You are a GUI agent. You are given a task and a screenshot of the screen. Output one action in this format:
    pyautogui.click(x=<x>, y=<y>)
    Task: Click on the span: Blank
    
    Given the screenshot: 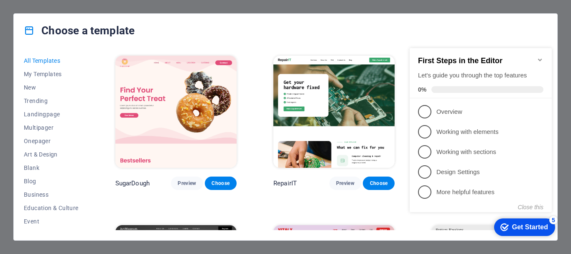 What is the action you would take?
    pyautogui.click(x=51, y=168)
    